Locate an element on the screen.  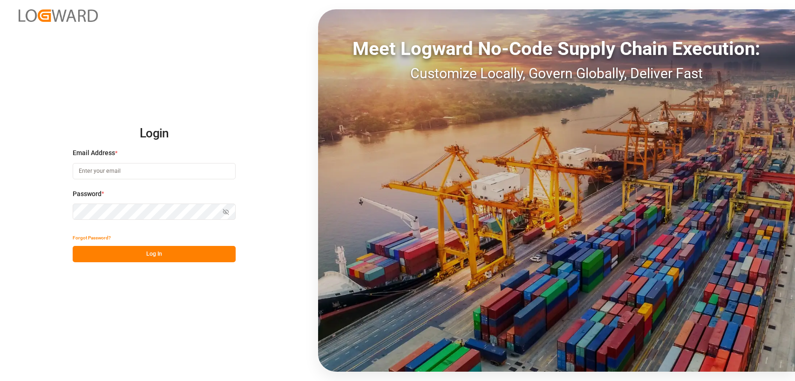
button: Forgot Password? is located at coordinates (92, 237).